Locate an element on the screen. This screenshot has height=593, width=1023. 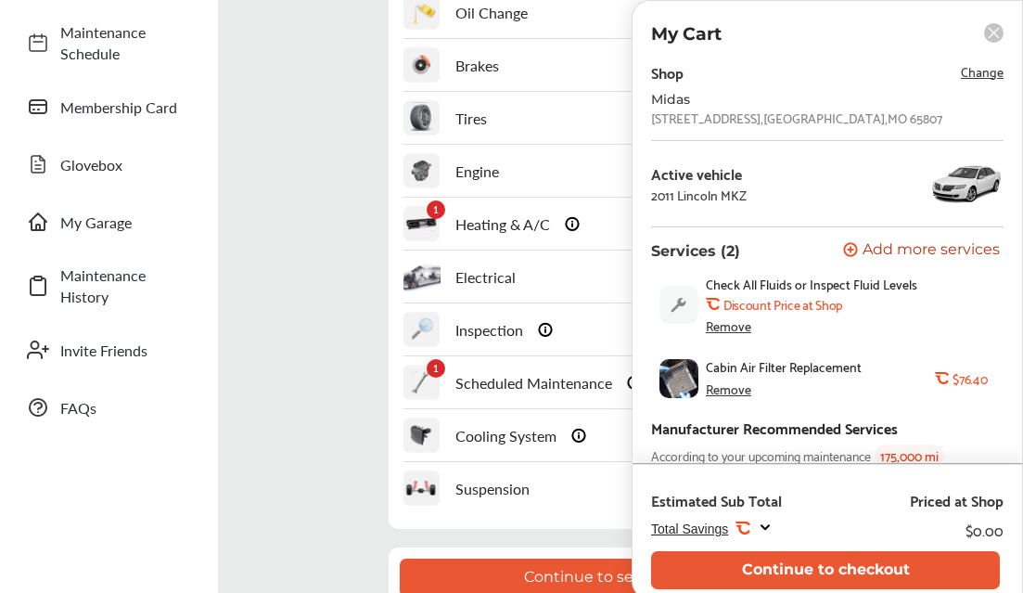
img: inspection.svg is located at coordinates (422, 329).